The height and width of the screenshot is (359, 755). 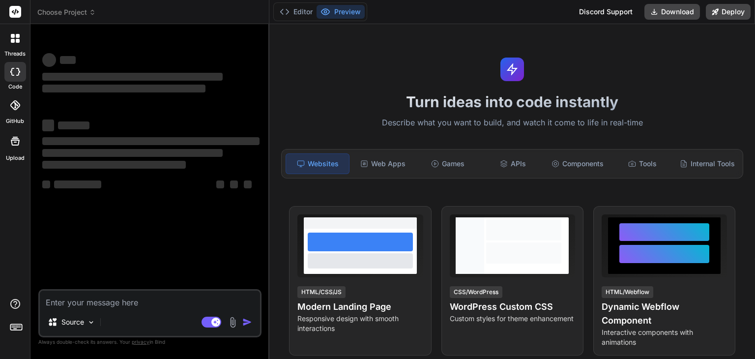 What do you see at coordinates (512, 102) in the screenshot?
I see `h1: Turn ideas into code instantly` at bounding box center [512, 102].